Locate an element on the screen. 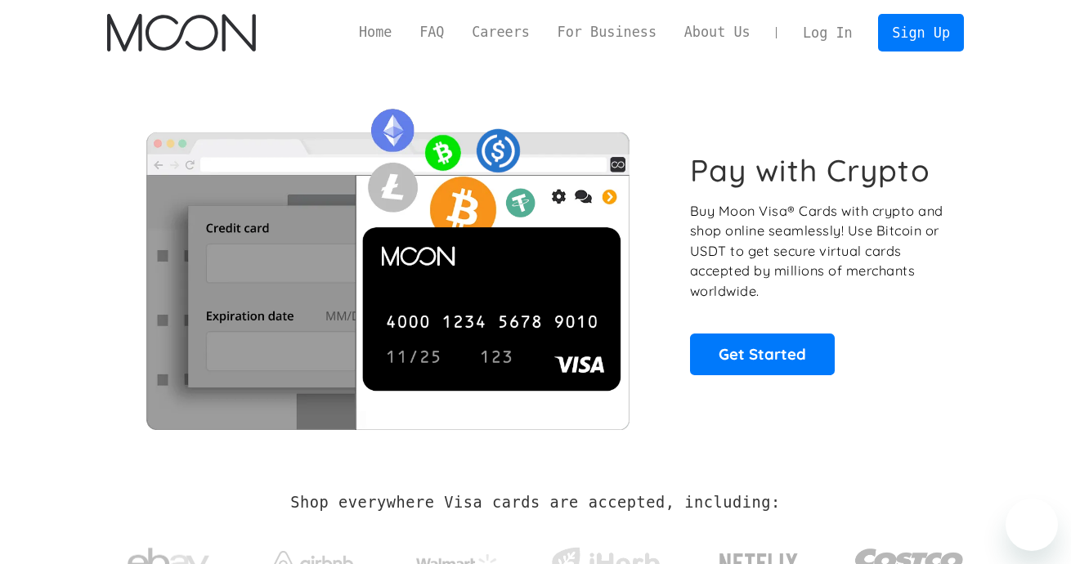 This screenshot has height=564, width=1071. h2: Shop everywhere Visa cards are accepted, including: is located at coordinates (535, 503).